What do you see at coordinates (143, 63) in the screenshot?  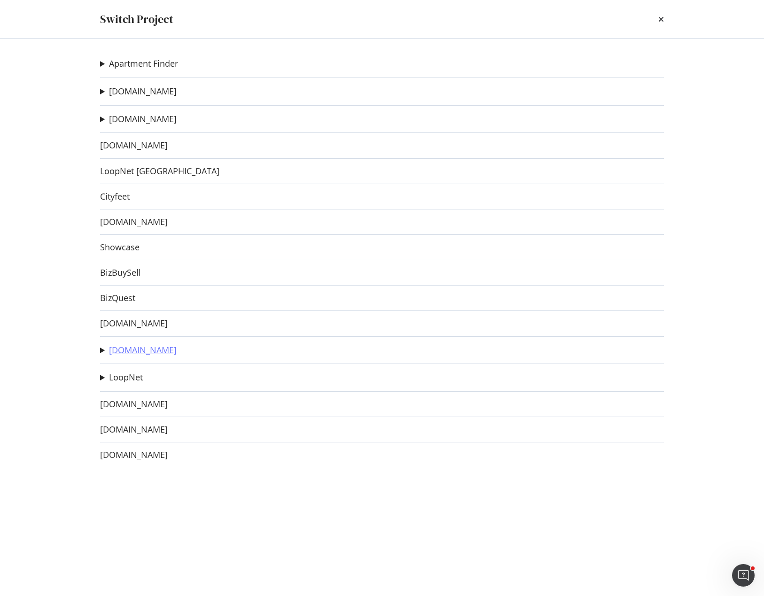 I see `a: Apartment Finder` at bounding box center [143, 63].